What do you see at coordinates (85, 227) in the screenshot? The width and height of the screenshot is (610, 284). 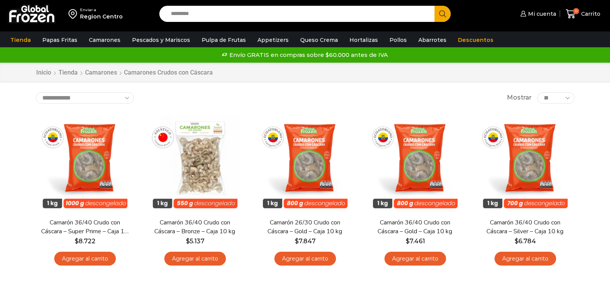 I see `a: Camarón 36/40 Crudo con Cáscara – Super Prime – Caja 10 kg` at bounding box center [85, 227].